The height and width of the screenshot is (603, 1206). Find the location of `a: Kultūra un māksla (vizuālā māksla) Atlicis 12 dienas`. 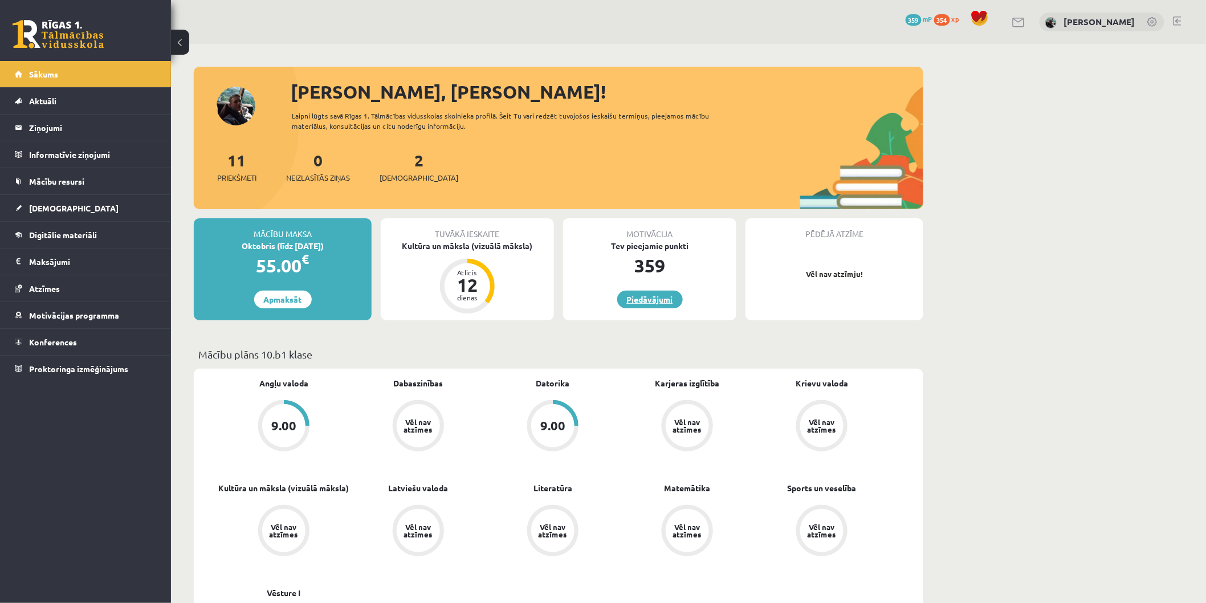

a: Kultūra un māksla (vizuālā māksla) Atlicis 12 dienas is located at coordinates (467, 278).